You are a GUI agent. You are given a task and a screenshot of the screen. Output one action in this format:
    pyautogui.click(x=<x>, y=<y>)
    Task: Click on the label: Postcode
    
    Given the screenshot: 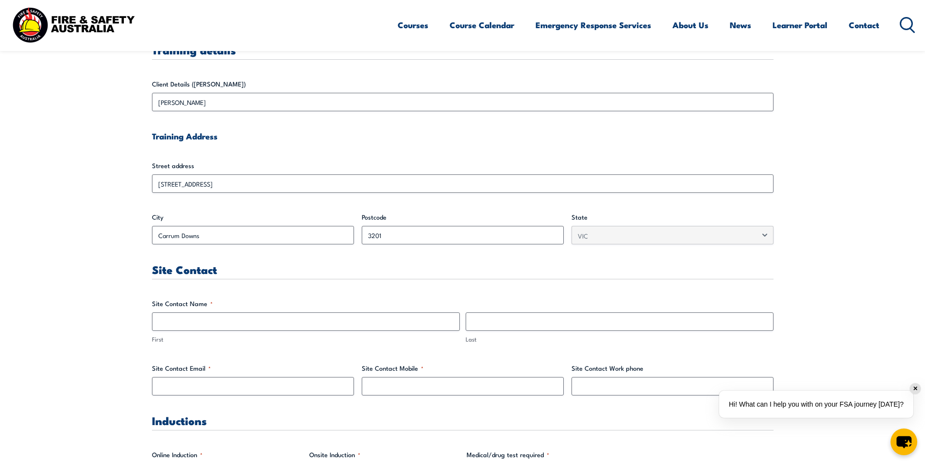 What is the action you would take?
    pyautogui.click(x=463, y=217)
    